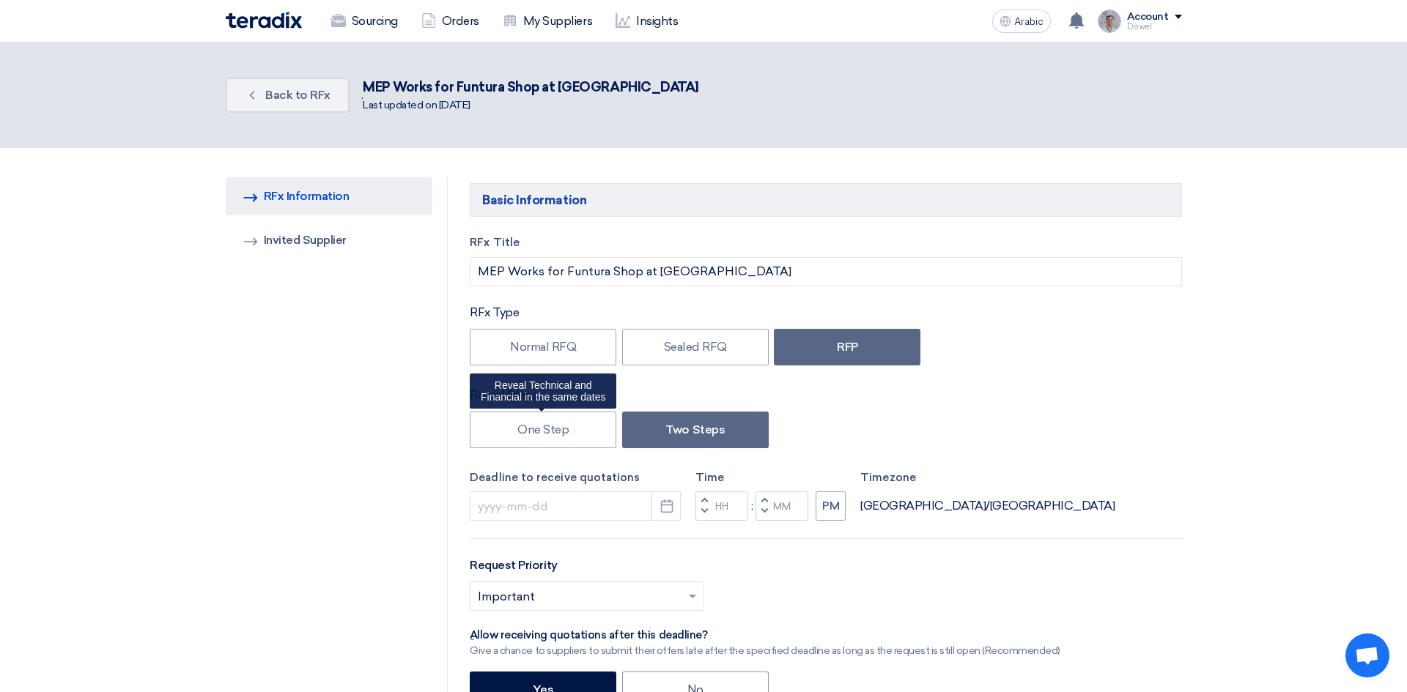 The width and height of the screenshot is (1407, 692). Describe the element at coordinates (264, 20) in the screenshot. I see `img: Teradix logo` at that location.